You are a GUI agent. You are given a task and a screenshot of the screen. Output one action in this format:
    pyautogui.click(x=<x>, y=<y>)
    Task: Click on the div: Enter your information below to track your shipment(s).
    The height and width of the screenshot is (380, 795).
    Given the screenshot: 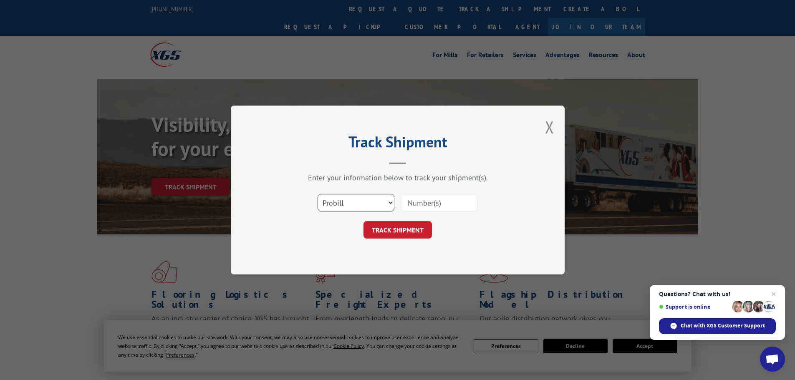 What is the action you would take?
    pyautogui.click(x=398, y=177)
    